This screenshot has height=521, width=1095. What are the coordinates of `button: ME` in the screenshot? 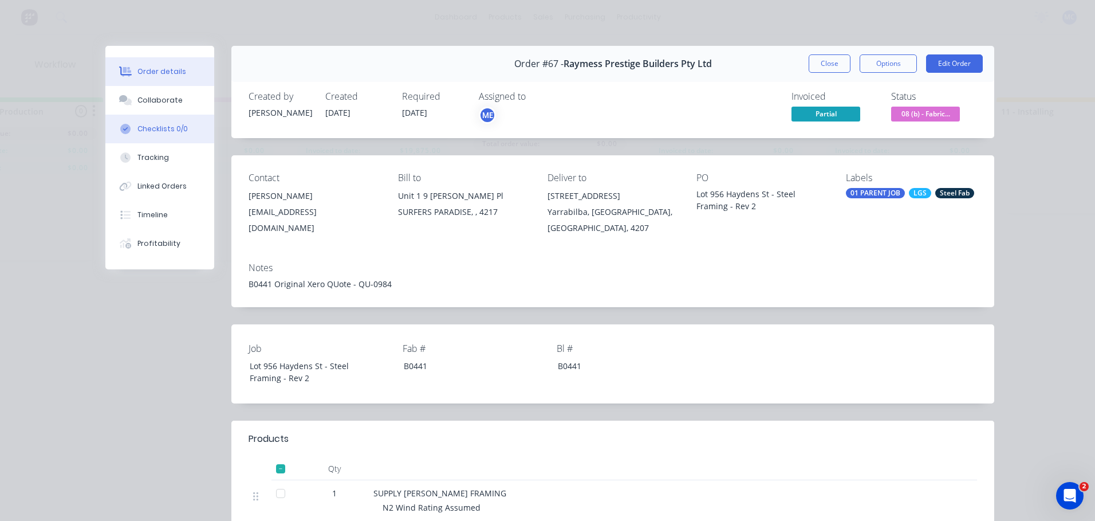 It's located at (487, 115).